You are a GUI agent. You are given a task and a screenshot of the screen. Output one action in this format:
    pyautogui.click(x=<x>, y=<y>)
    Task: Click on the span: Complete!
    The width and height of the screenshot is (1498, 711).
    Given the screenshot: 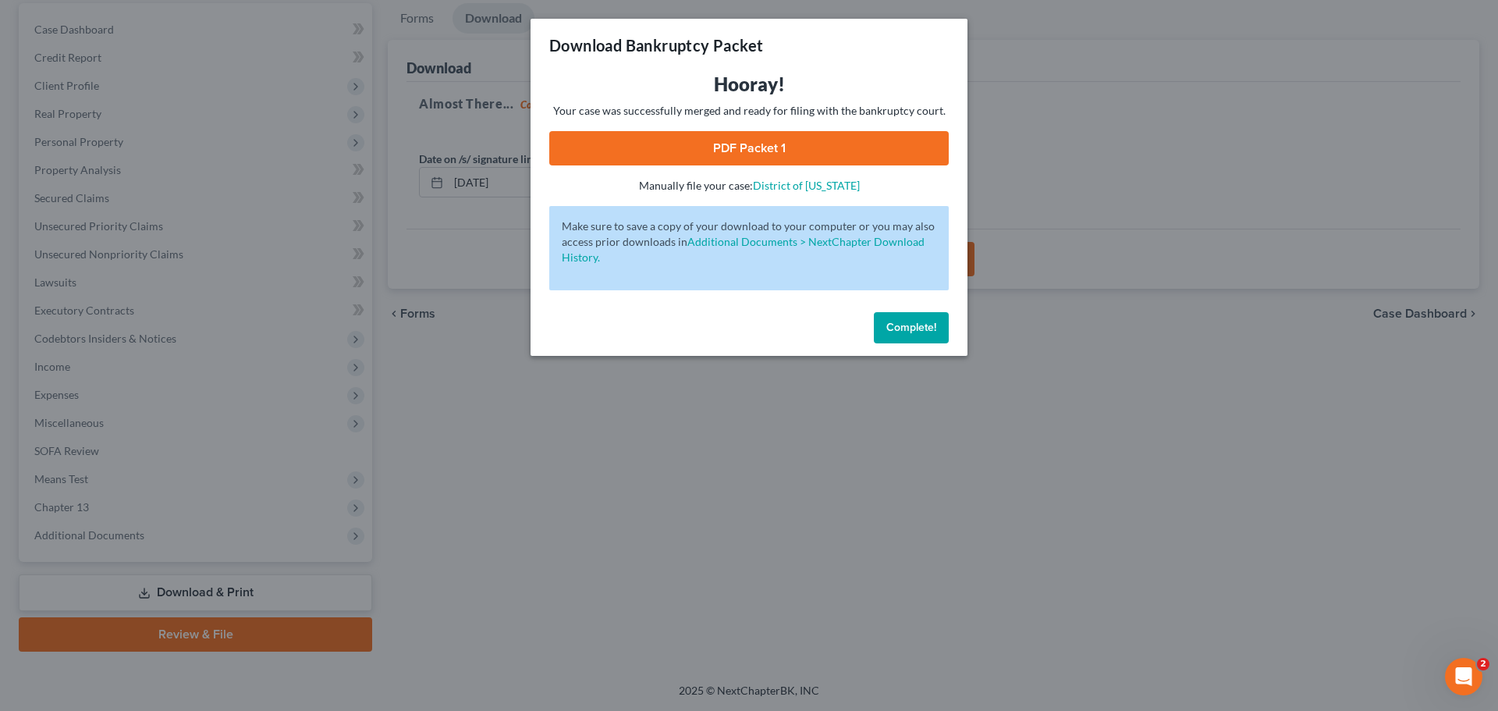 What is the action you would take?
    pyautogui.click(x=911, y=327)
    